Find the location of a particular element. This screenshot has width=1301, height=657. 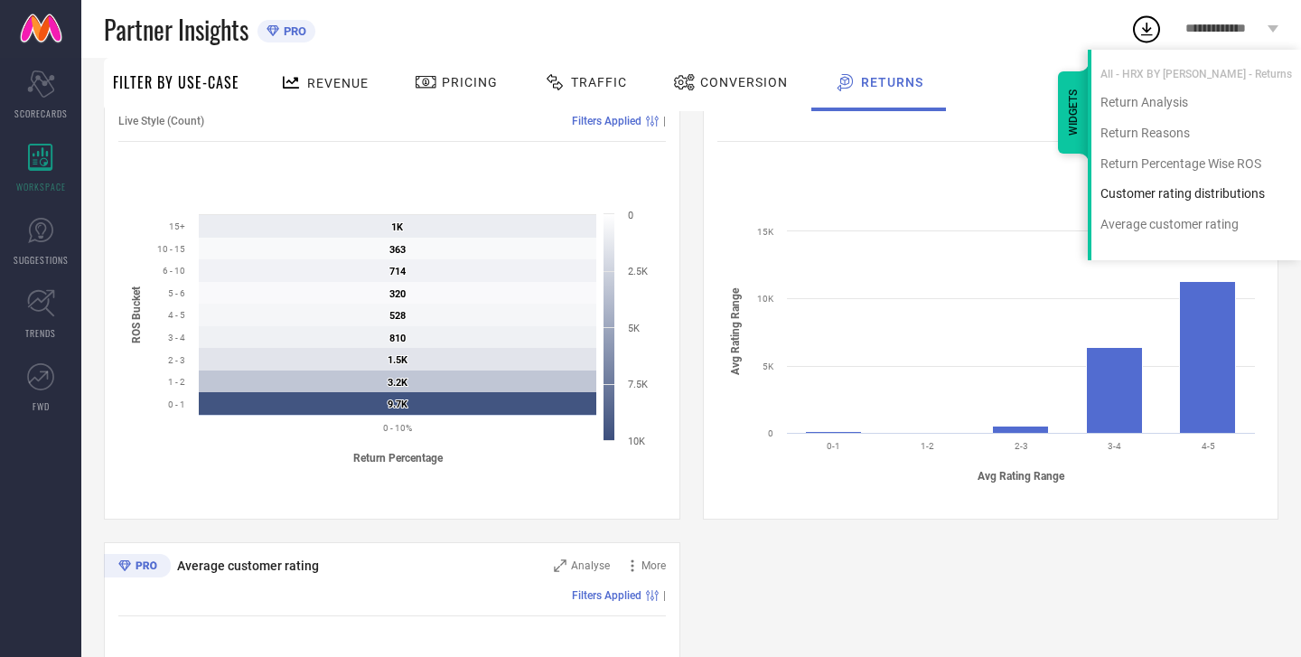

span: PRO is located at coordinates (293, 31).